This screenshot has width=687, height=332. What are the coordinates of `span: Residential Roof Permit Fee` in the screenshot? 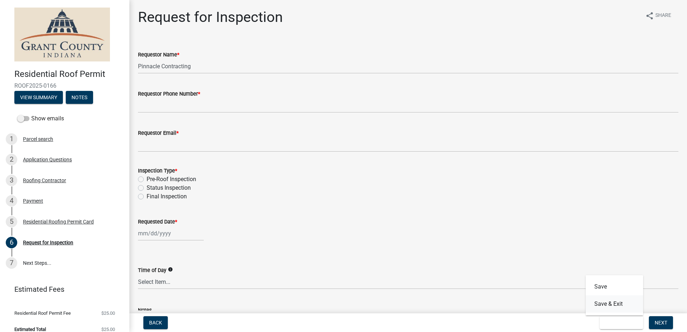 It's located at (42, 313).